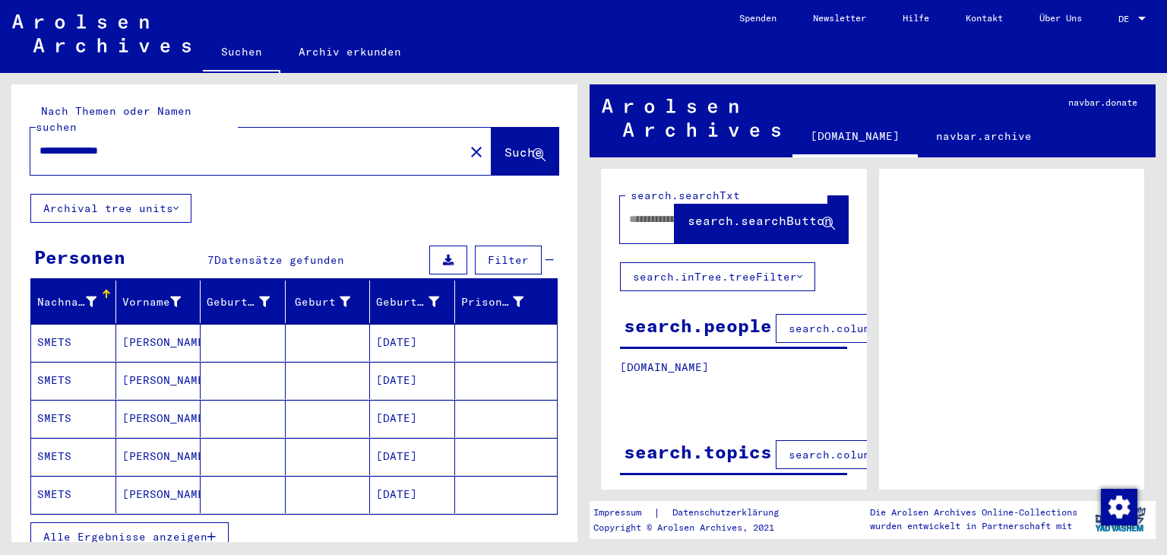 The height and width of the screenshot is (555, 1167). I want to click on span: search.searchButton, so click(760, 220).